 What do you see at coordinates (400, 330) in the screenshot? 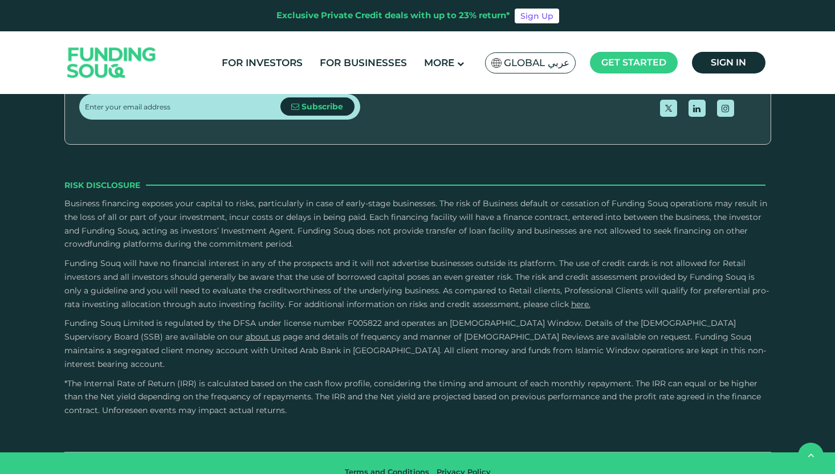
I see `span: Funding Souq Limited is regulated by the DFSA under license number F005822 and operates an [DEMOG...` at bounding box center [400, 330].